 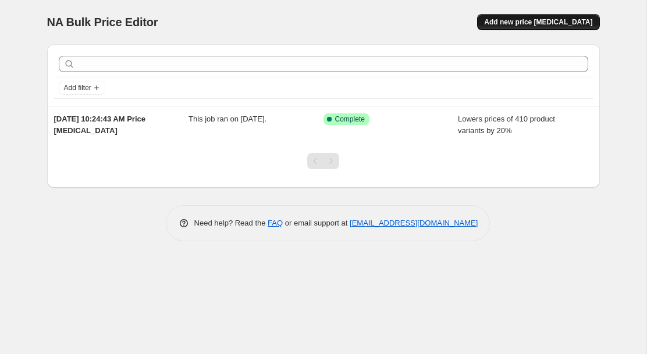 I want to click on span: Add filter, so click(x=77, y=88).